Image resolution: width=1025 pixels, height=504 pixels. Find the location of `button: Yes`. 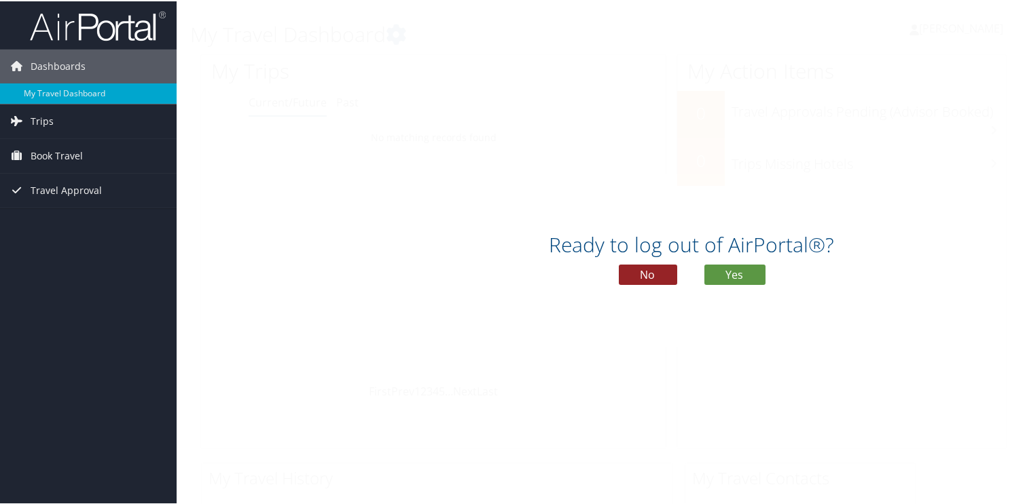

button: Yes is located at coordinates (735, 274).